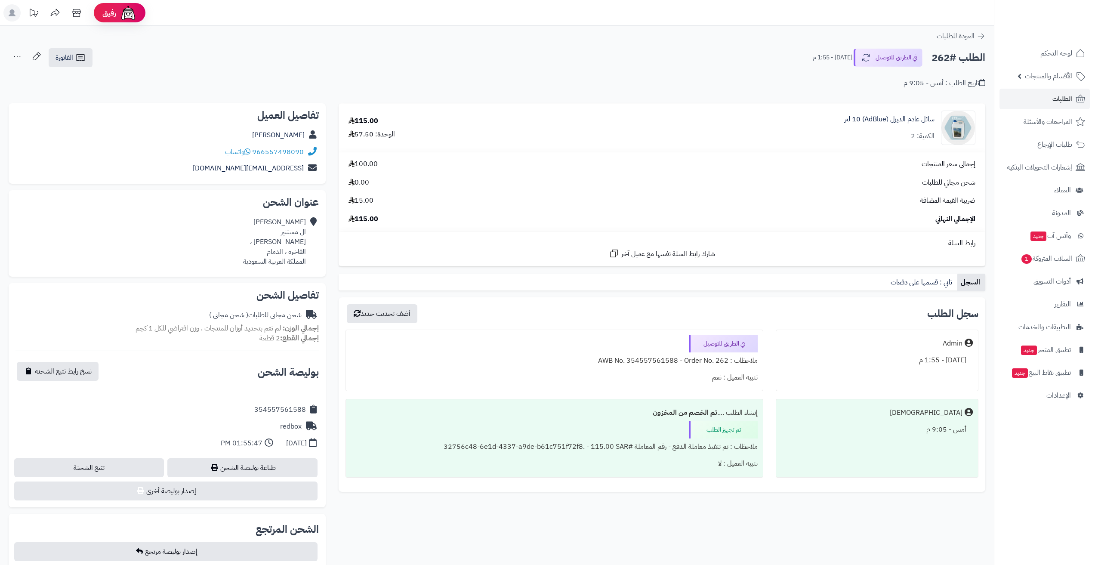 The height and width of the screenshot is (565, 1095). I want to click on a: الفاتورة, so click(71, 58).